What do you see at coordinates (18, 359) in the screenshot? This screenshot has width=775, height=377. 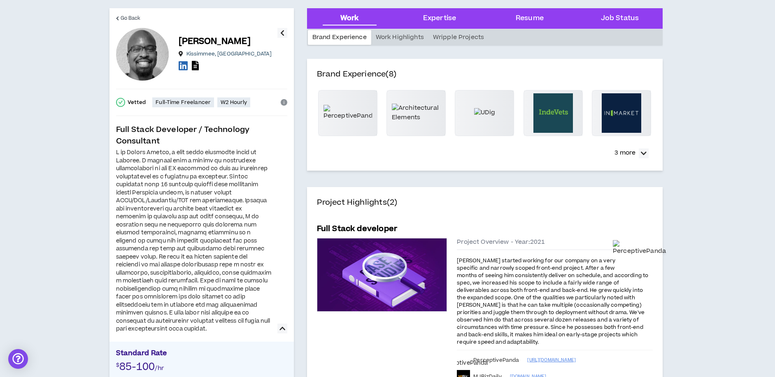 I see `div: Open Intercom Messenger` at bounding box center [18, 359].